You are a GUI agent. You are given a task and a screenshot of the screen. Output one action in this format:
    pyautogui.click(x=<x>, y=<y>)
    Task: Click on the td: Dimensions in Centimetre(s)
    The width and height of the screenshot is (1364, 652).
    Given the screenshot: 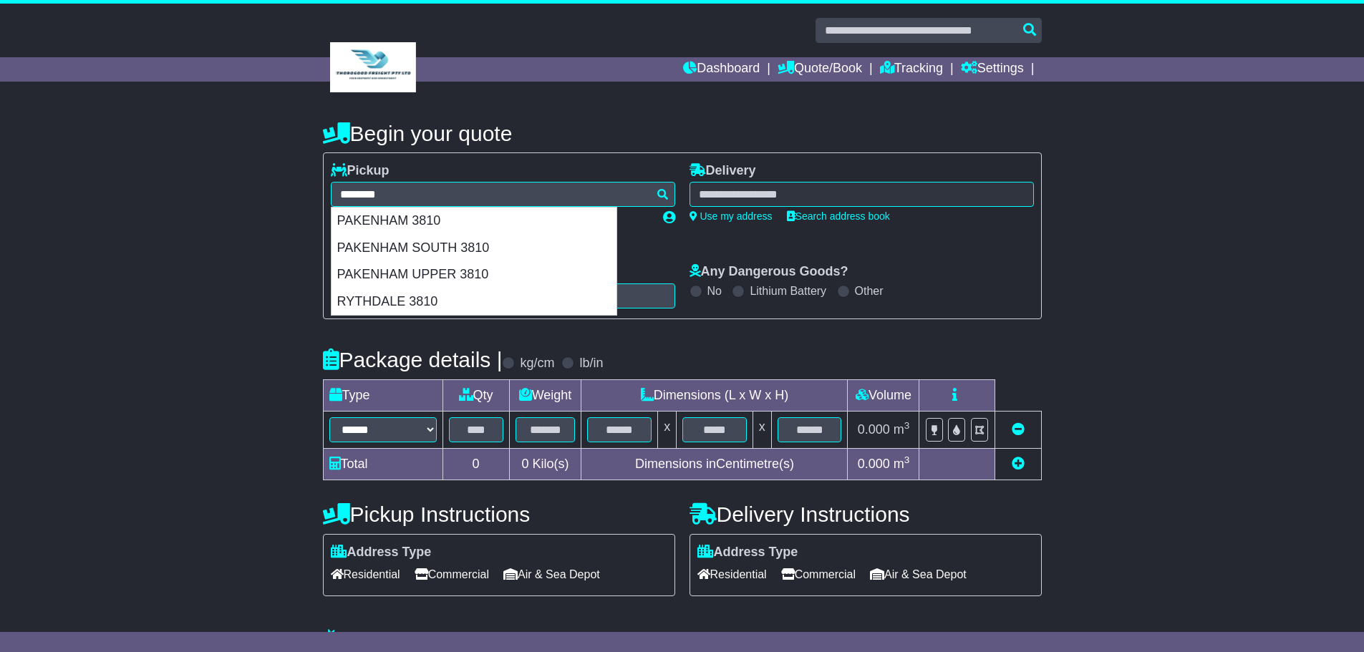 What is the action you would take?
    pyautogui.click(x=715, y=464)
    